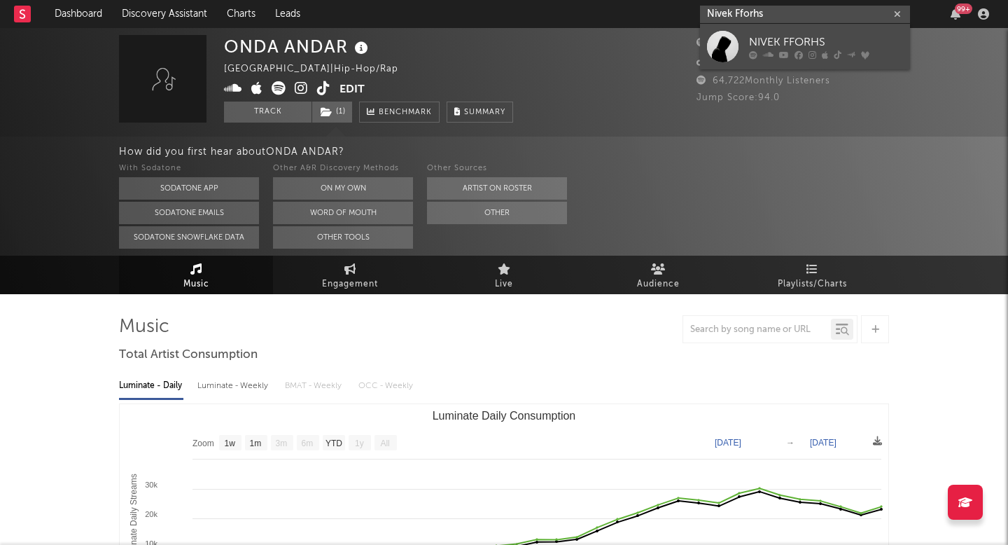 The height and width of the screenshot is (545, 1008). I want to click on a: Engagement, so click(350, 275).